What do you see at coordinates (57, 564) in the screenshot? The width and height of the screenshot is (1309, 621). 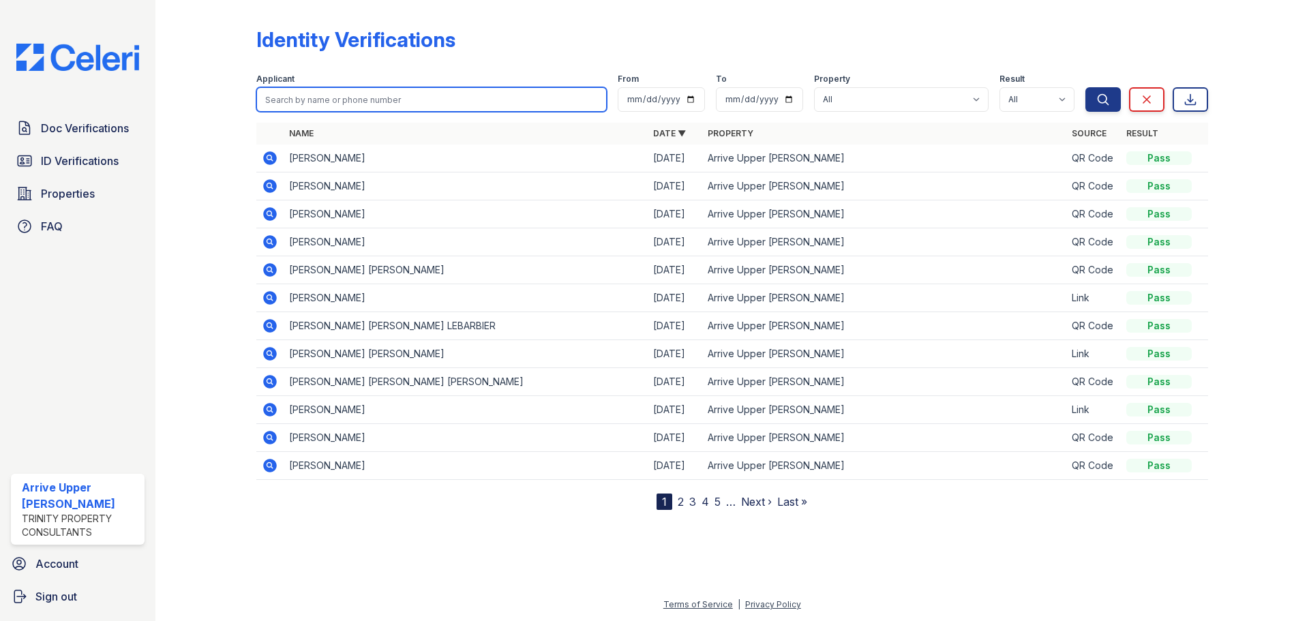 I see `span: Account` at bounding box center [57, 564].